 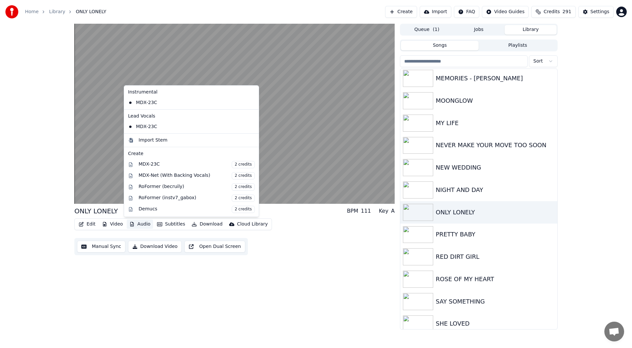 I want to click on div: Key, so click(x=383, y=211).